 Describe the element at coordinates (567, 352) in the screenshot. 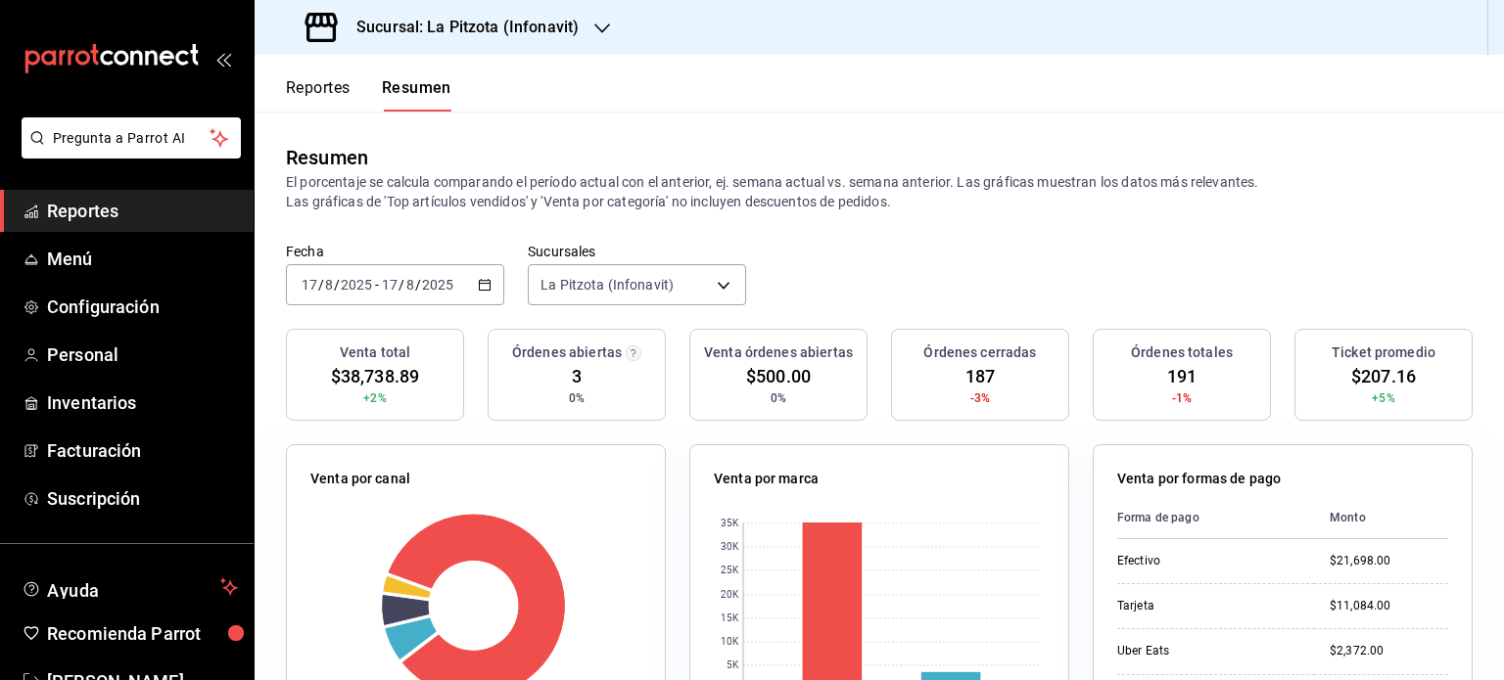

I see `h3: Órdenes abiertas` at that location.